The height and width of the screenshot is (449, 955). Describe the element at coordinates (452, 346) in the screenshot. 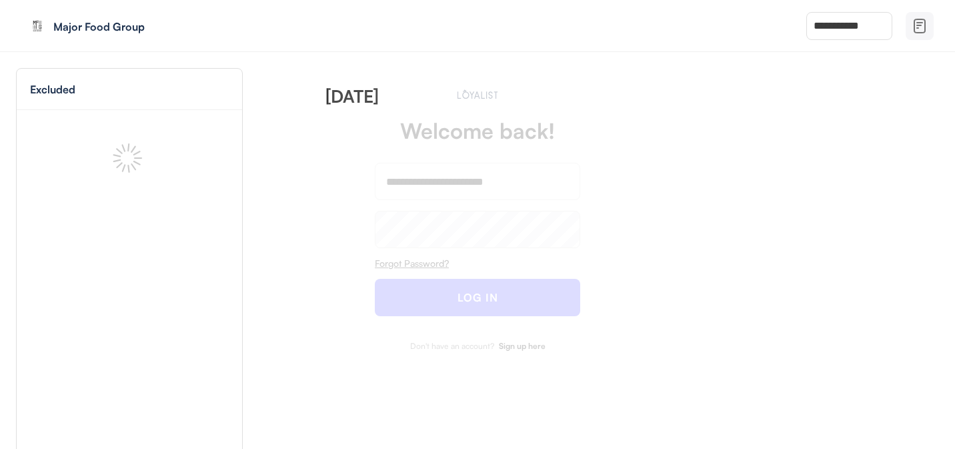

I see `div: Don't have an account?` at that location.